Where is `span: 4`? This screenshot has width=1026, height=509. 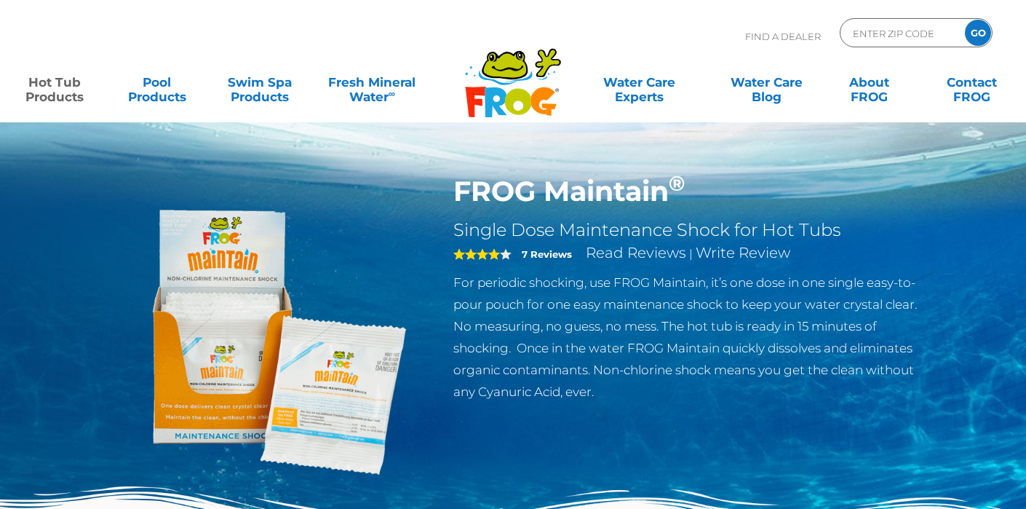
span: 4 is located at coordinates (477, 254).